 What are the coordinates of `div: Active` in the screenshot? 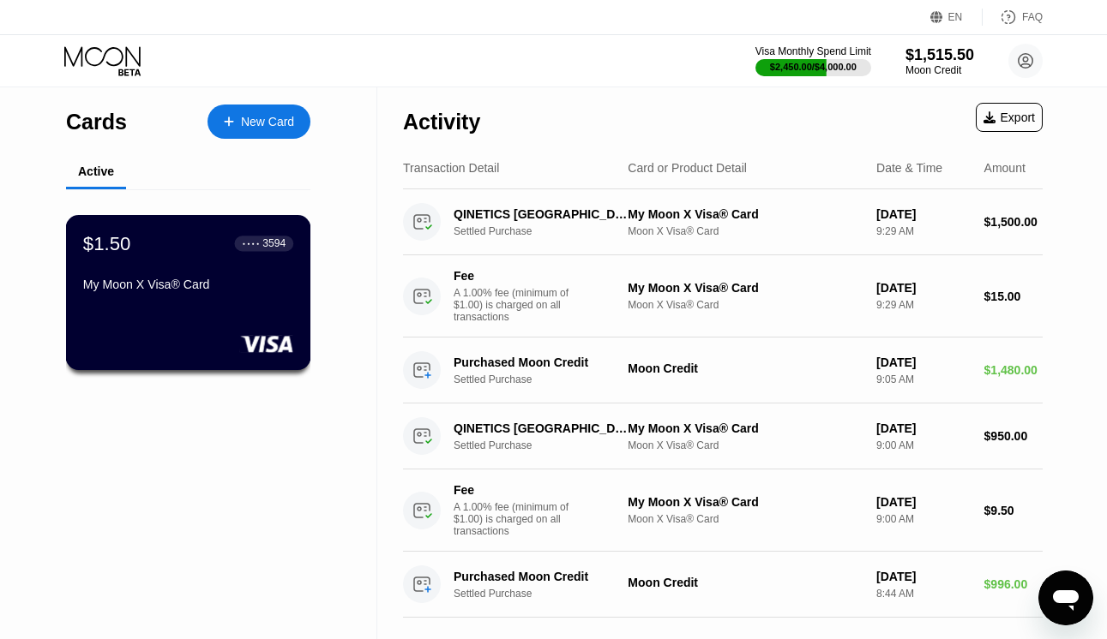 It's located at (96, 171).